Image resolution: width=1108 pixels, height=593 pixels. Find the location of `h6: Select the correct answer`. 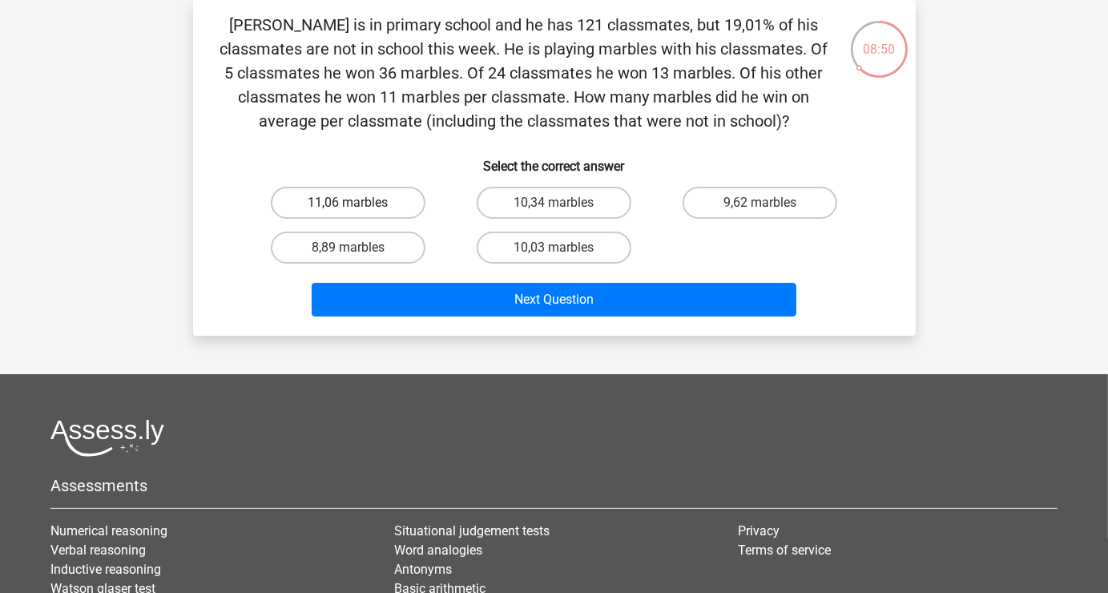

h6: Select the correct answer is located at coordinates (554, 159).